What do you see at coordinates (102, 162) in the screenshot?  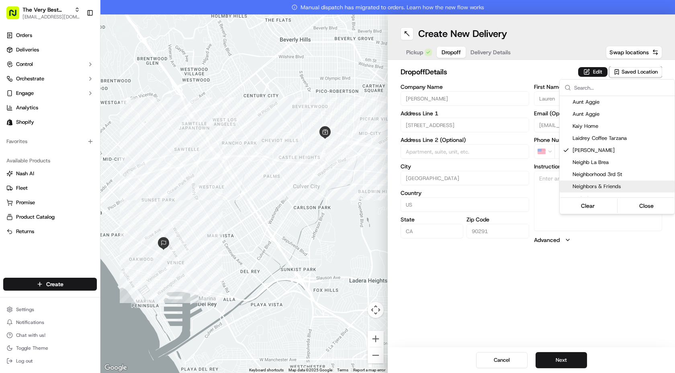 I see `span: API Documentation` at bounding box center [102, 162].